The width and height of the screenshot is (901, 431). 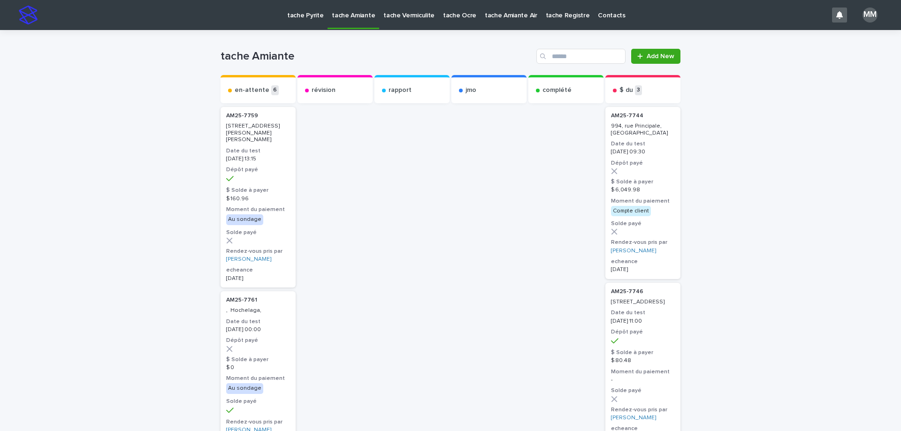 I want to click on img: stacker-logo-s-only.png, so click(x=28, y=15).